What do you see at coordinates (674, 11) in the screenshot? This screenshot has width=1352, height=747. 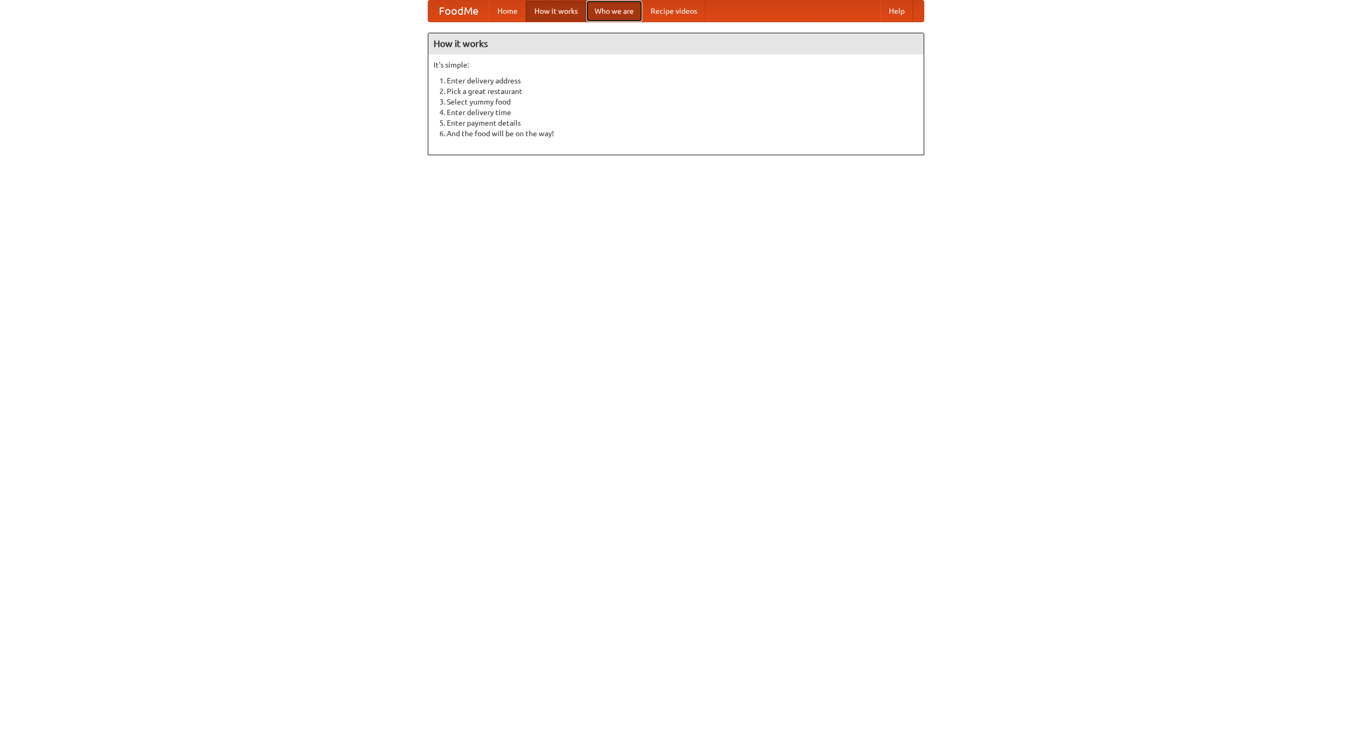 I see `a: Recipe videos` at bounding box center [674, 11].